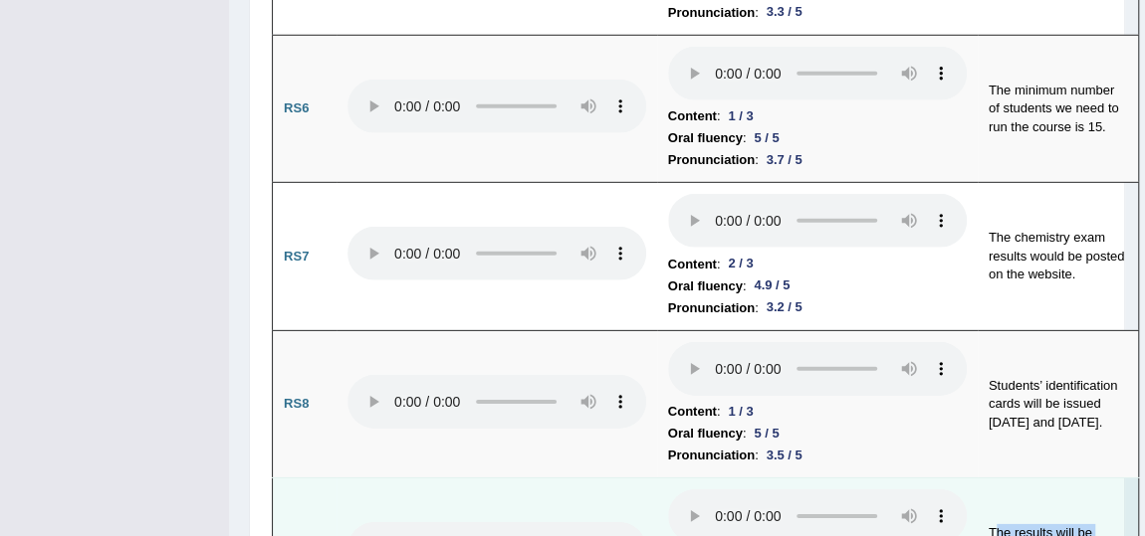 The image size is (1145, 536). I want to click on div: 2 / 3, so click(740, 264).